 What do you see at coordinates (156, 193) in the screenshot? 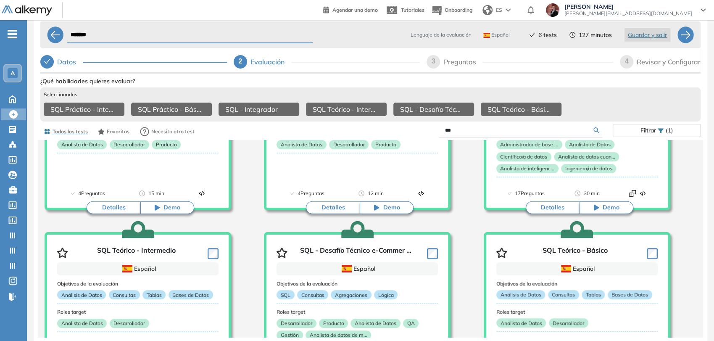
I see `span: 15 min` at bounding box center [156, 193].